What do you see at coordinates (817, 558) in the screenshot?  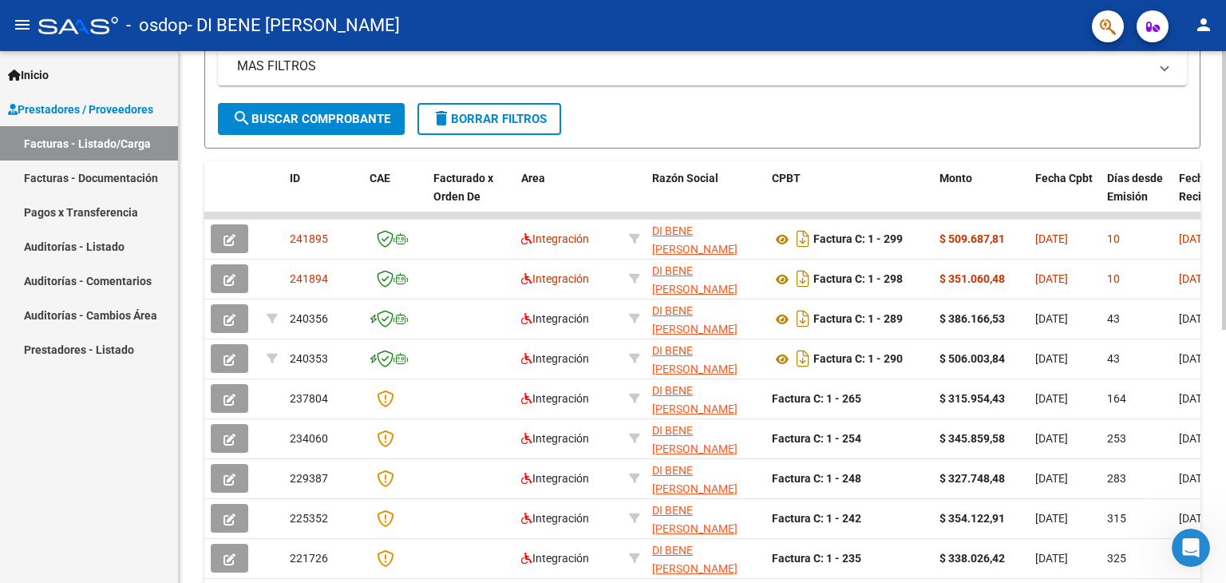 I see `strong: Factura C: 1 - 235` at bounding box center [817, 558].